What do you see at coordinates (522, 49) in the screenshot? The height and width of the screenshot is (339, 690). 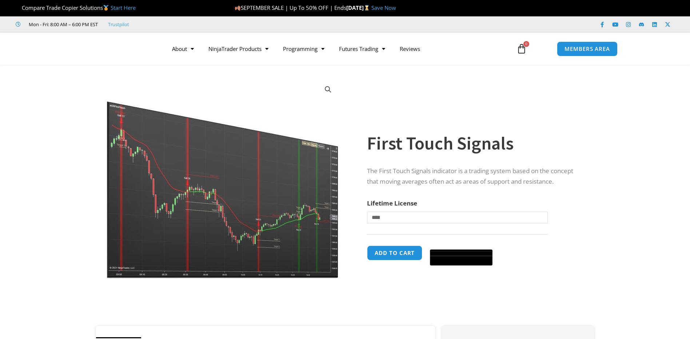 I see `a: 0` at bounding box center [522, 49].